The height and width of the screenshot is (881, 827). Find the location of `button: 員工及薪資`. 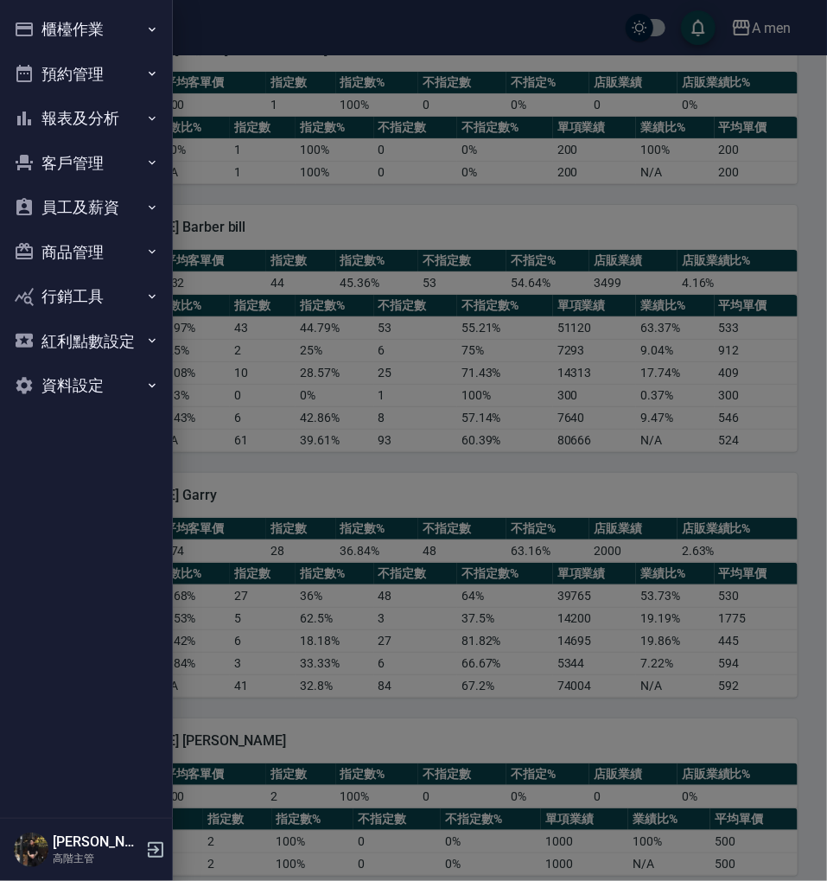

button: 員工及薪資 is located at coordinates (86, 207).